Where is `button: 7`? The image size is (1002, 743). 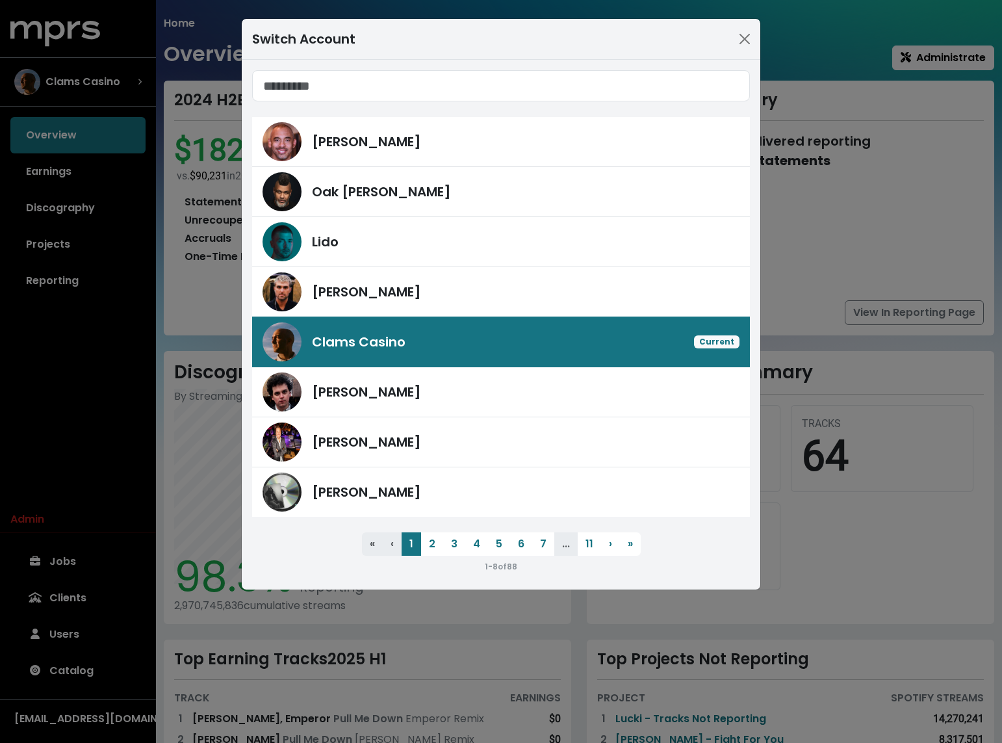 button: 7 is located at coordinates (543, 544).